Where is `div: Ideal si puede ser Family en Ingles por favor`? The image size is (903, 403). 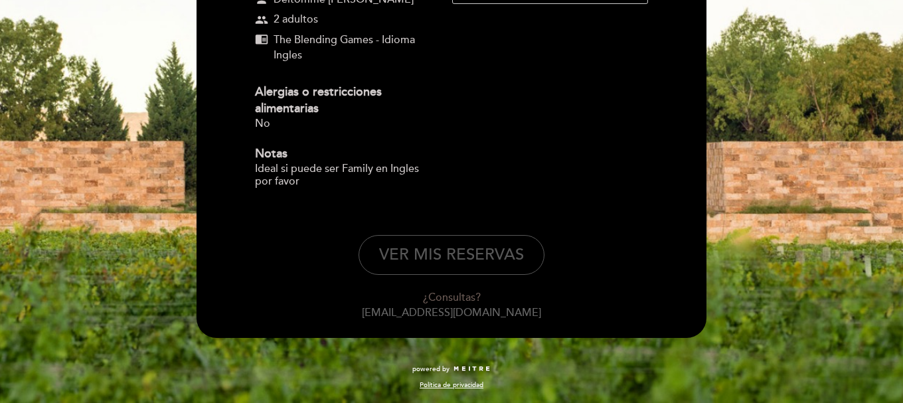 div: Ideal si puede ser Family en Ingles por favor is located at coordinates (341, 175).